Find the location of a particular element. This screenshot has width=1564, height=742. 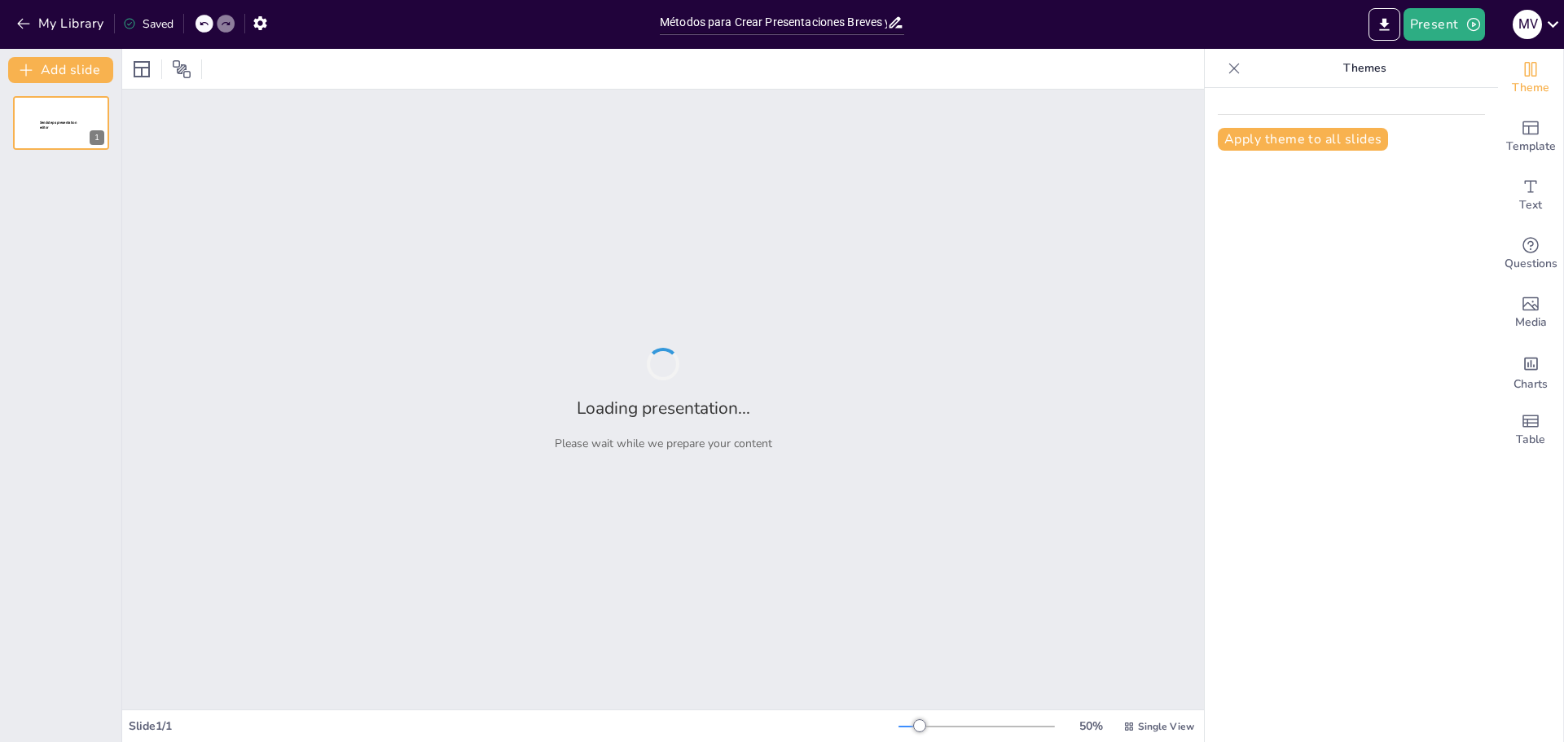

button: Apply theme to all slides is located at coordinates (1302, 139).